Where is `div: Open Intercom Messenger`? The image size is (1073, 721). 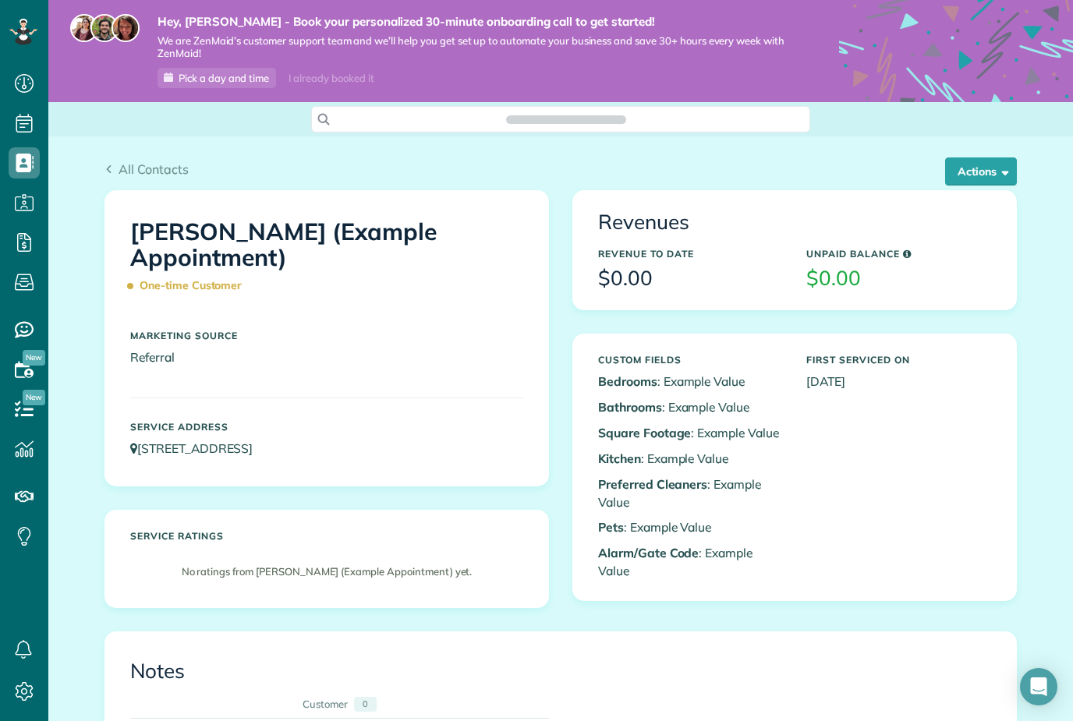 div: Open Intercom Messenger is located at coordinates (1039, 687).